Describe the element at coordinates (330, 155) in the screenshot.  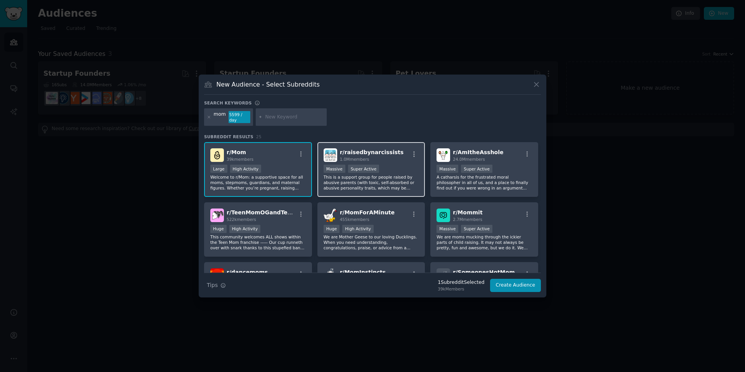
I see `img: raisedbynarcissists` at that location.